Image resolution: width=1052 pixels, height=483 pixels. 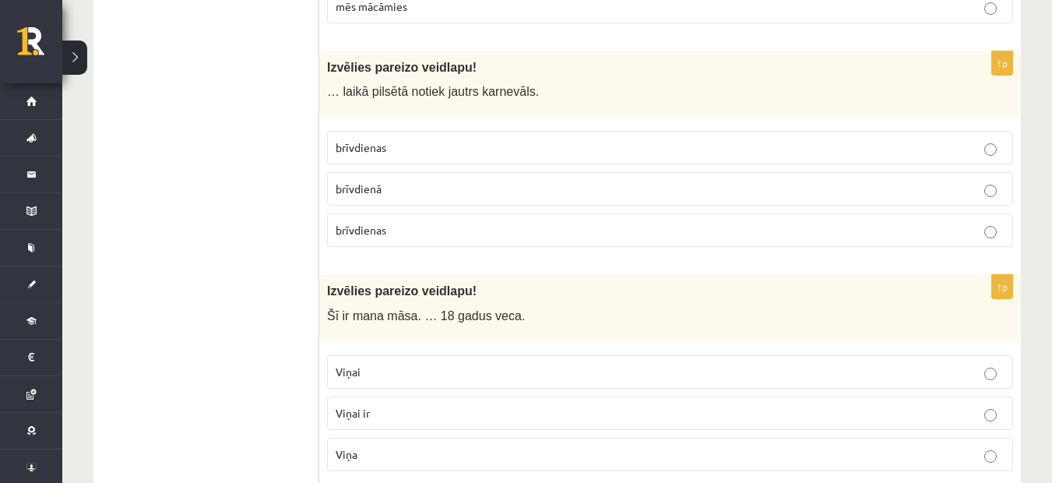 What do you see at coordinates (990, 374) in the screenshot?
I see `input: Viņai` at bounding box center [990, 374].